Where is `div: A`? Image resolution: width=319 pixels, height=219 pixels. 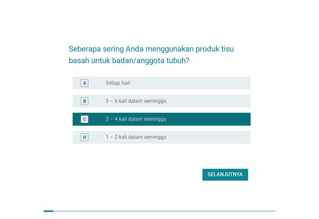
div: A is located at coordinates (85, 83).